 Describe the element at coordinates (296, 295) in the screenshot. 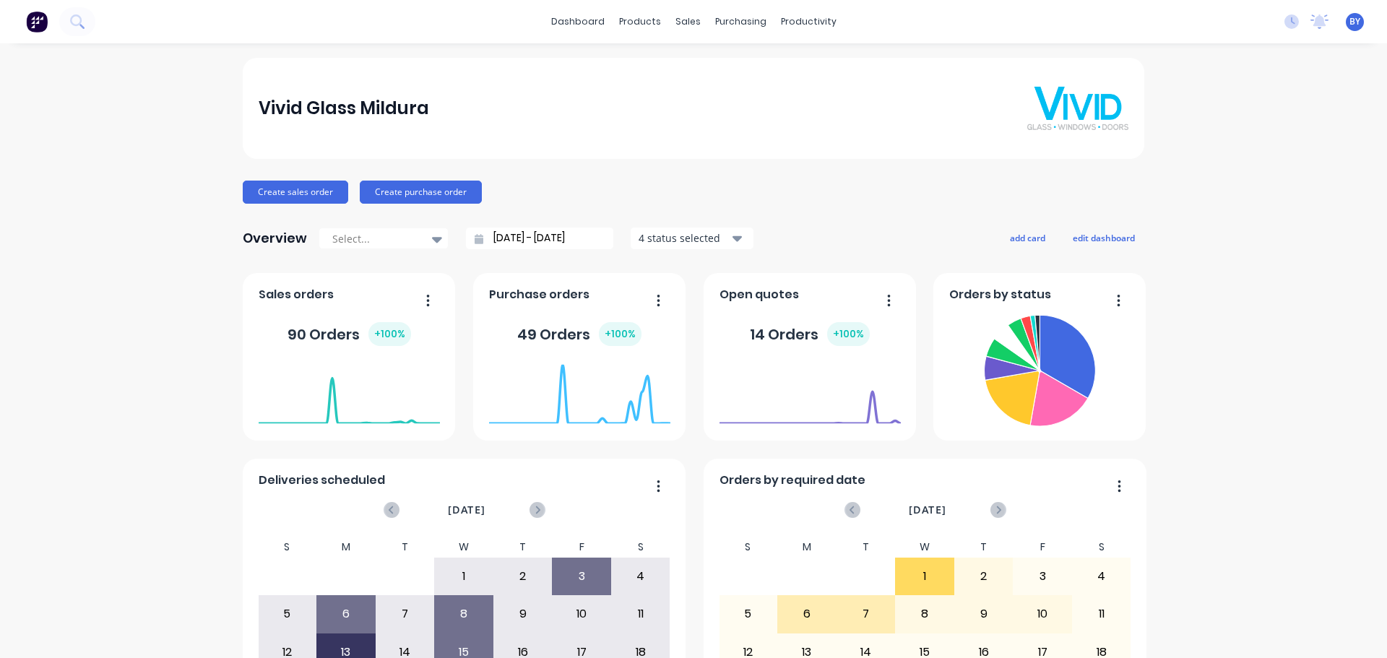

I see `span: Sales orders` at that location.